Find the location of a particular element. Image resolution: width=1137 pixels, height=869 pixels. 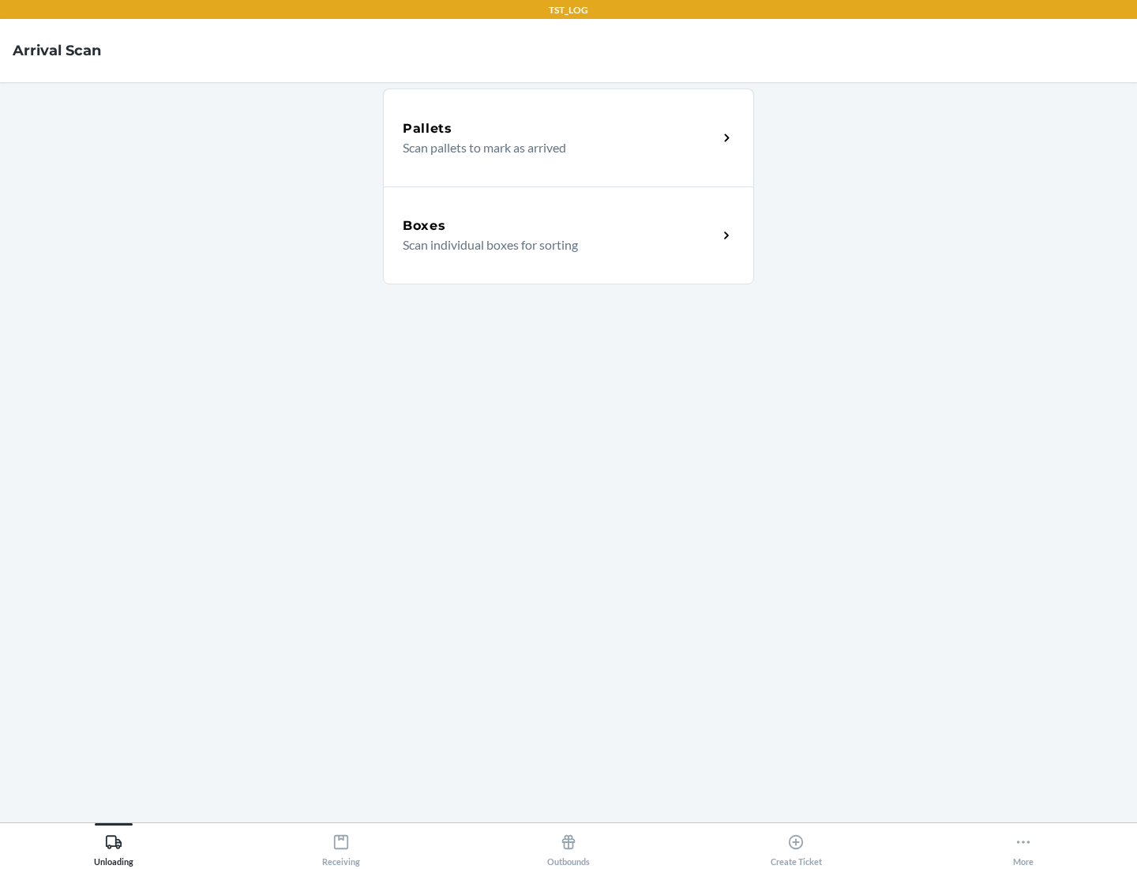

div: Unloading is located at coordinates (114, 846).